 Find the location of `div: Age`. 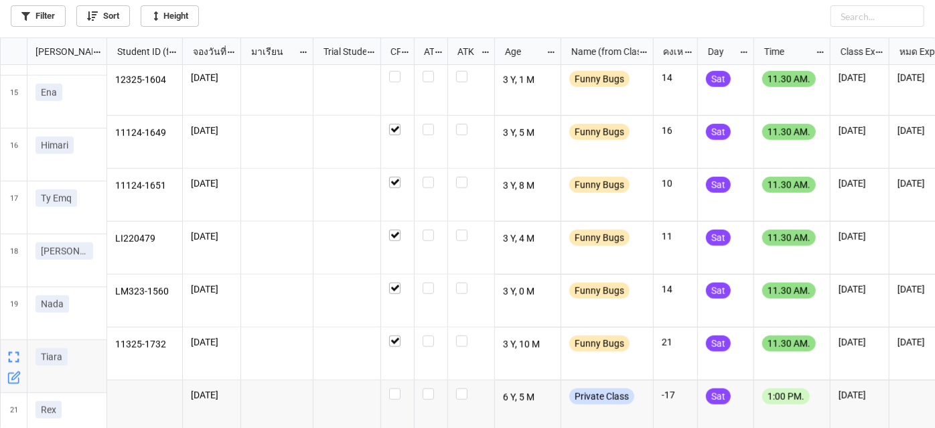

div: Age is located at coordinates (522, 52).